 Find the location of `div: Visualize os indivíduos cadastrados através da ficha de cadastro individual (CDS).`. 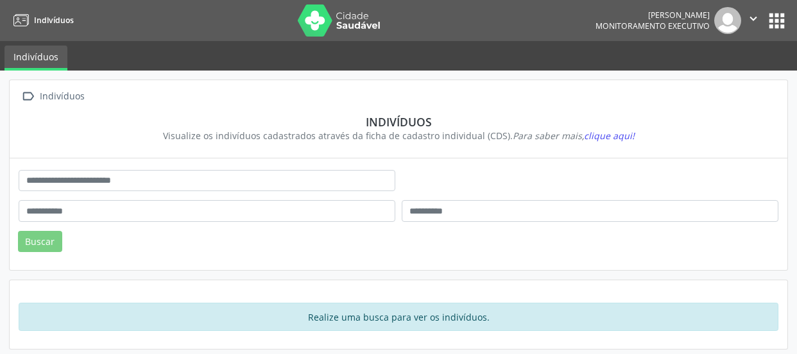

div: Visualize os indivíduos cadastrados através da ficha de cadastro individual (CDS). is located at coordinates (399, 135).